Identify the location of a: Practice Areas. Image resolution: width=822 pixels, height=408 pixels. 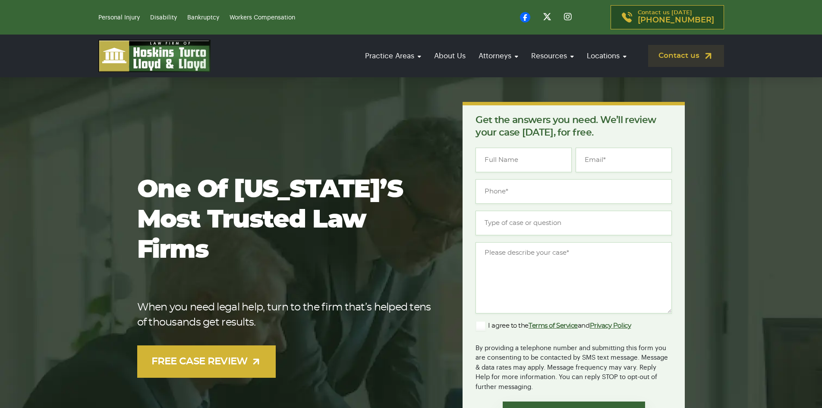
(393, 56).